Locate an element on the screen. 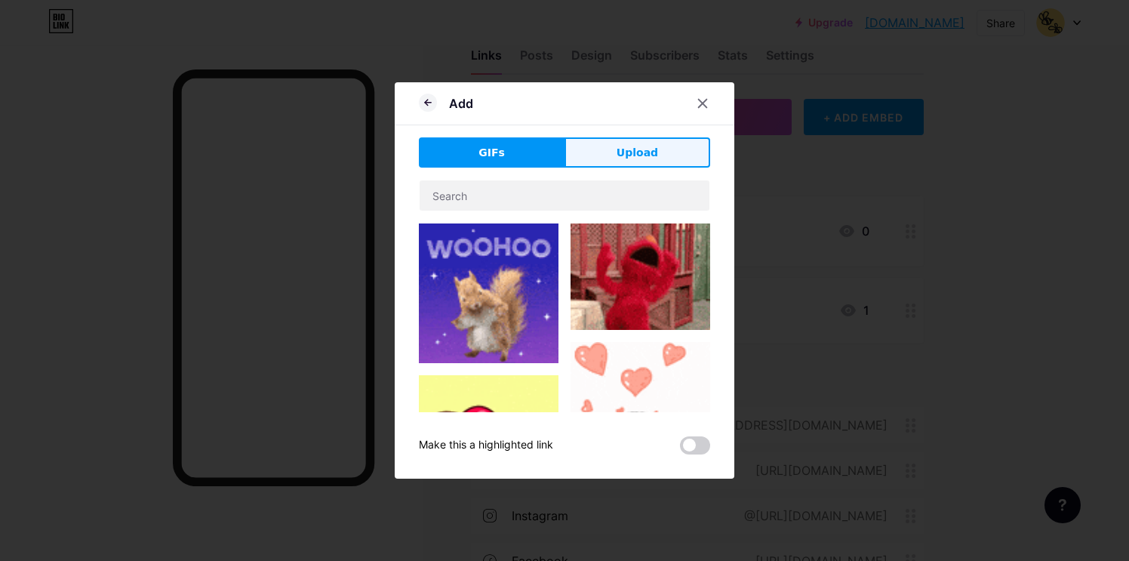  span: GIFs is located at coordinates (491, 152).